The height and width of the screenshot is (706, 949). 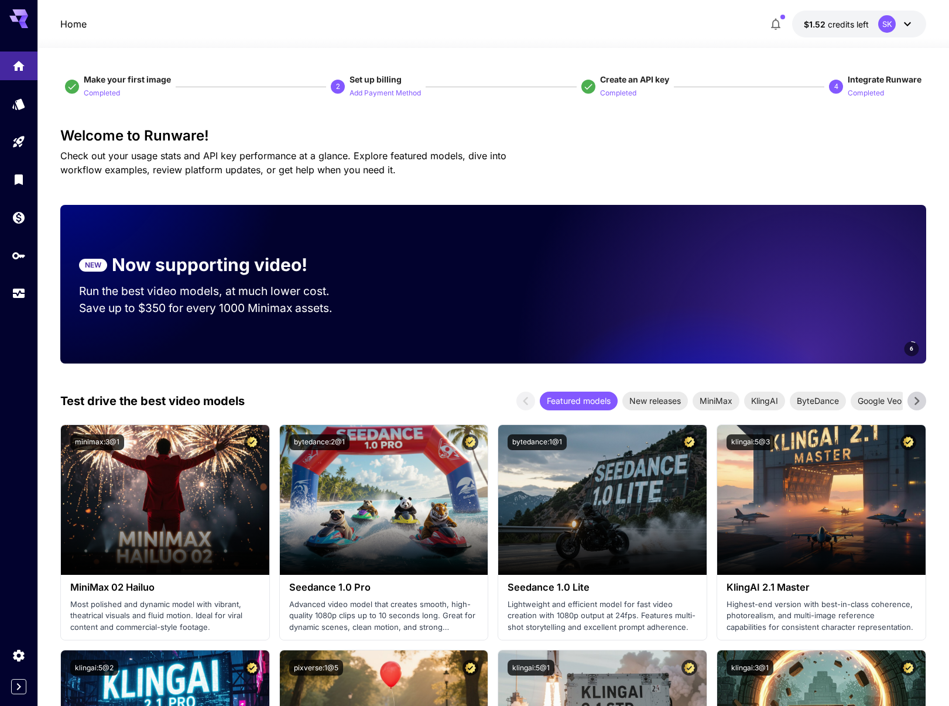 I want to click on div: MiniMax, so click(x=716, y=401).